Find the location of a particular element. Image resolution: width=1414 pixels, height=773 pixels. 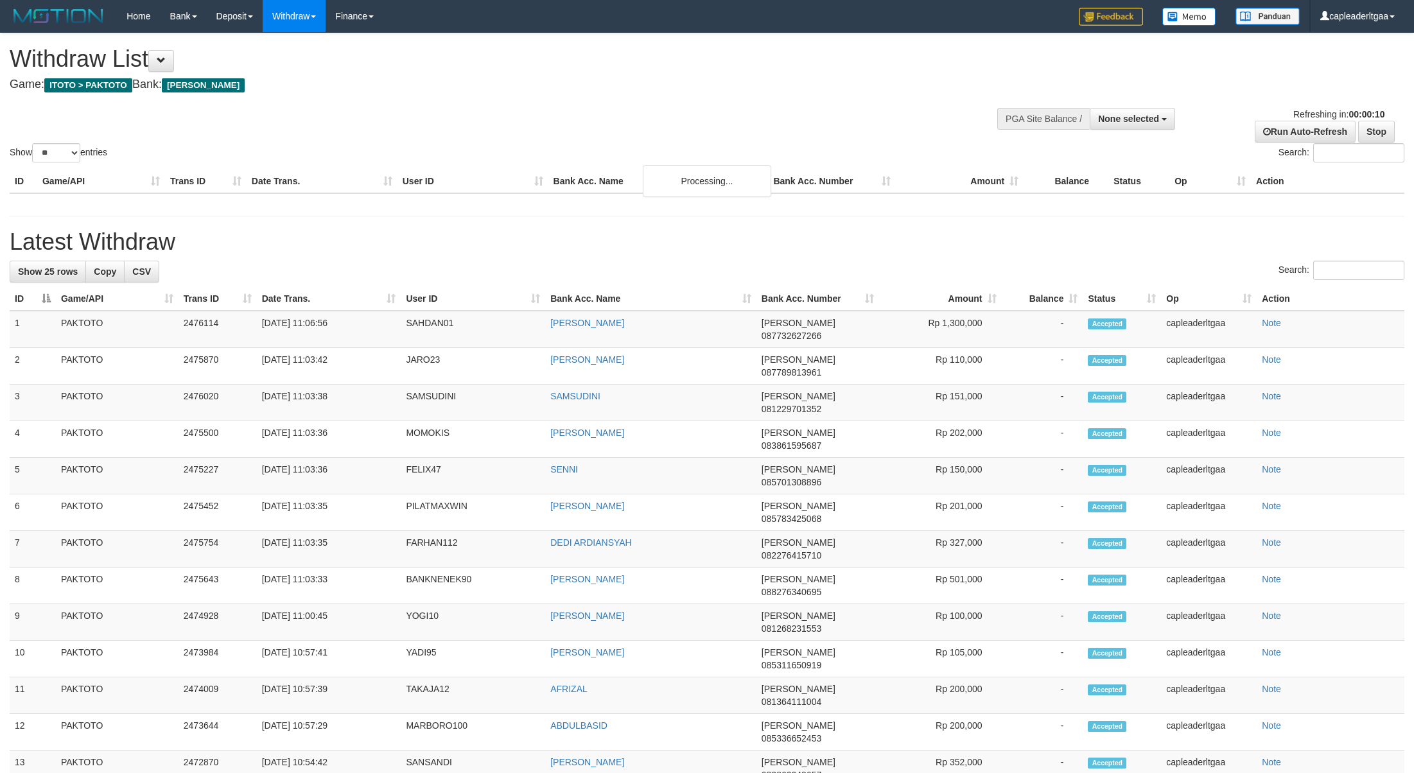

th: Bank Acc. Number is located at coordinates (832, 181).